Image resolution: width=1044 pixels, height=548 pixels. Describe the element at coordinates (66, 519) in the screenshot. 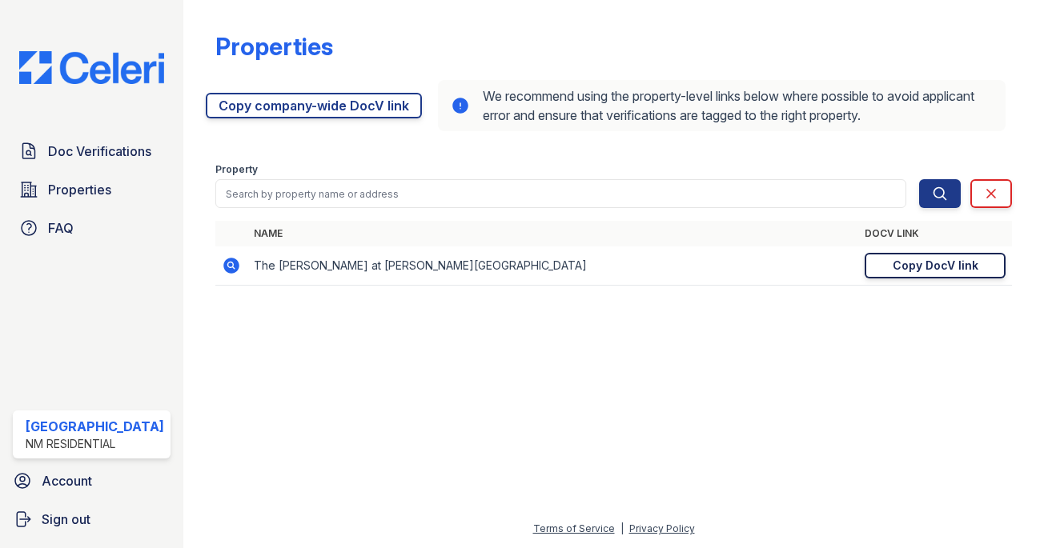

I see `span: Sign out` at that location.